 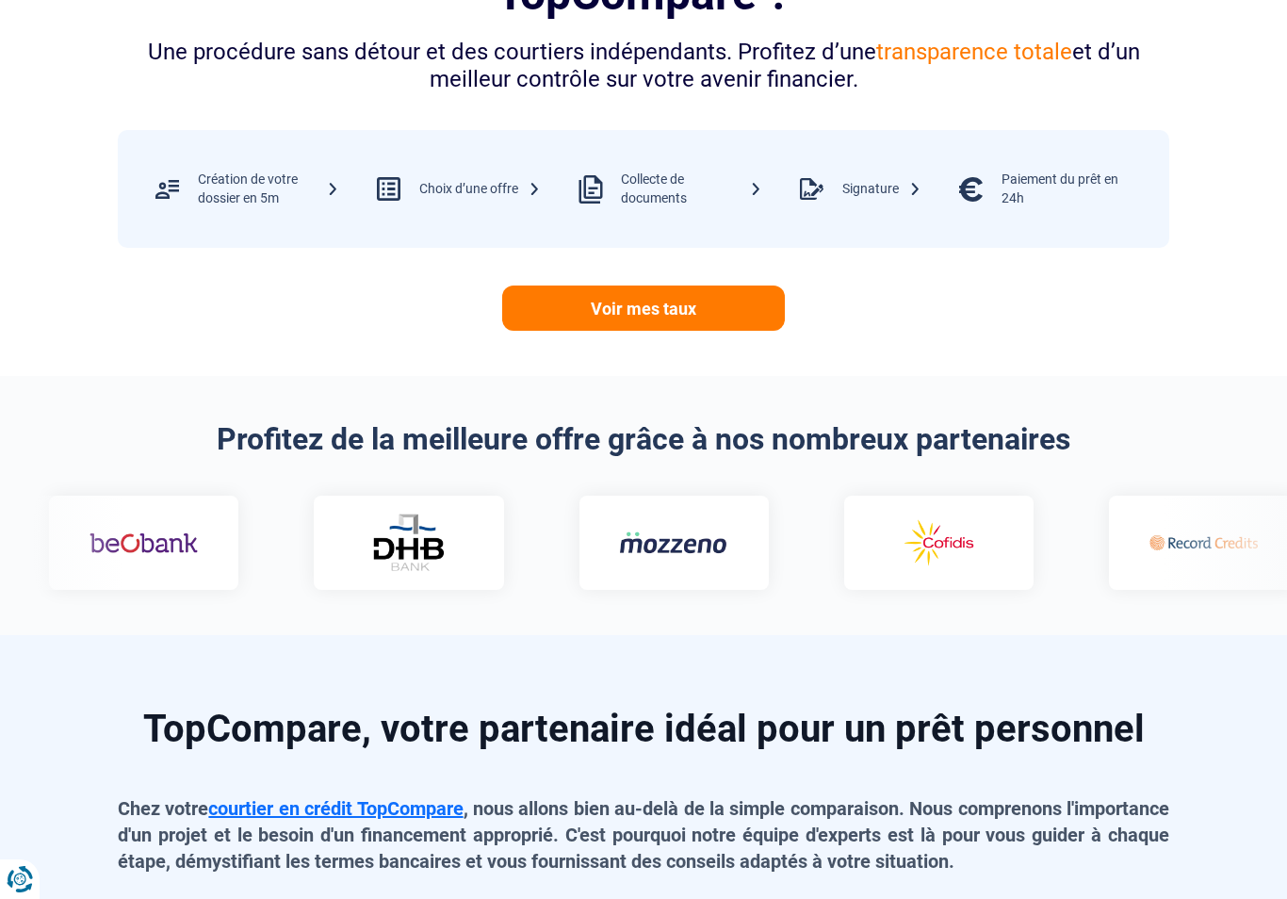 I want to click on img: Record credits, so click(x=1203, y=543).